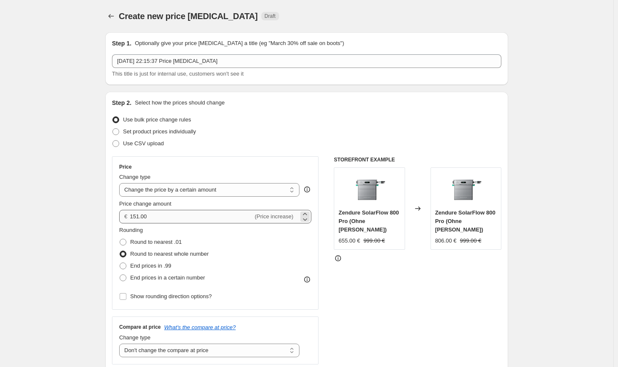  What do you see at coordinates (145, 203) in the screenshot?
I see `span: Price change amount` at bounding box center [145, 203].